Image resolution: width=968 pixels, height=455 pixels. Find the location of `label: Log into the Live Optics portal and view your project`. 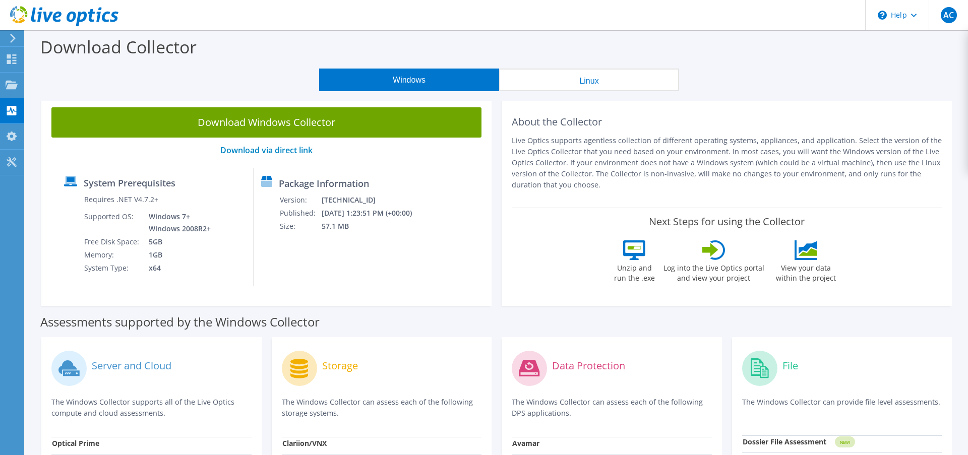

label: Log into the Live Optics portal and view your project is located at coordinates (714, 272).